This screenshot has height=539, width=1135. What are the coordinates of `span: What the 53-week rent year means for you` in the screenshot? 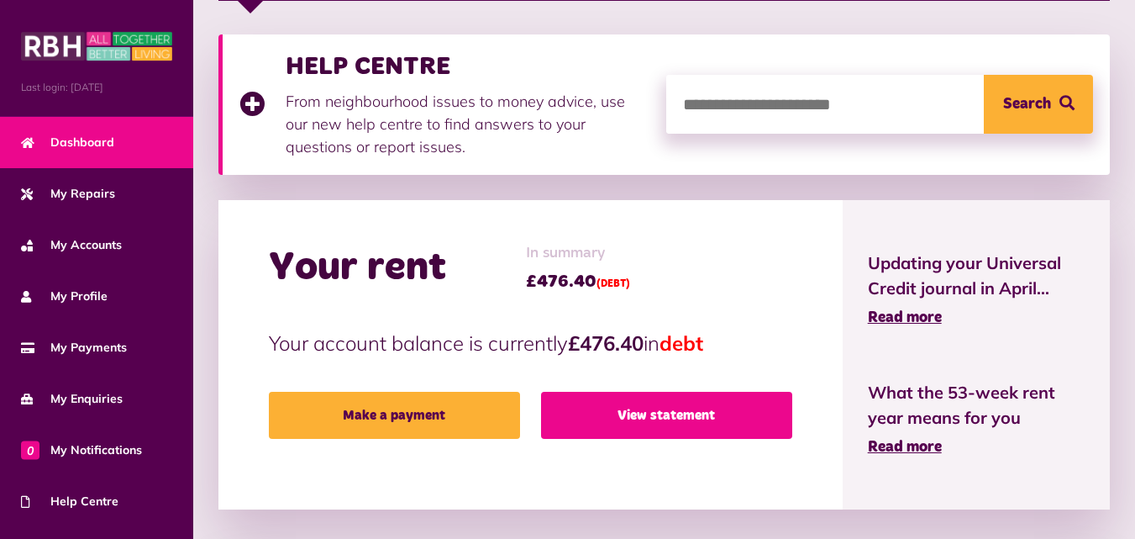 It's located at (977, 405).